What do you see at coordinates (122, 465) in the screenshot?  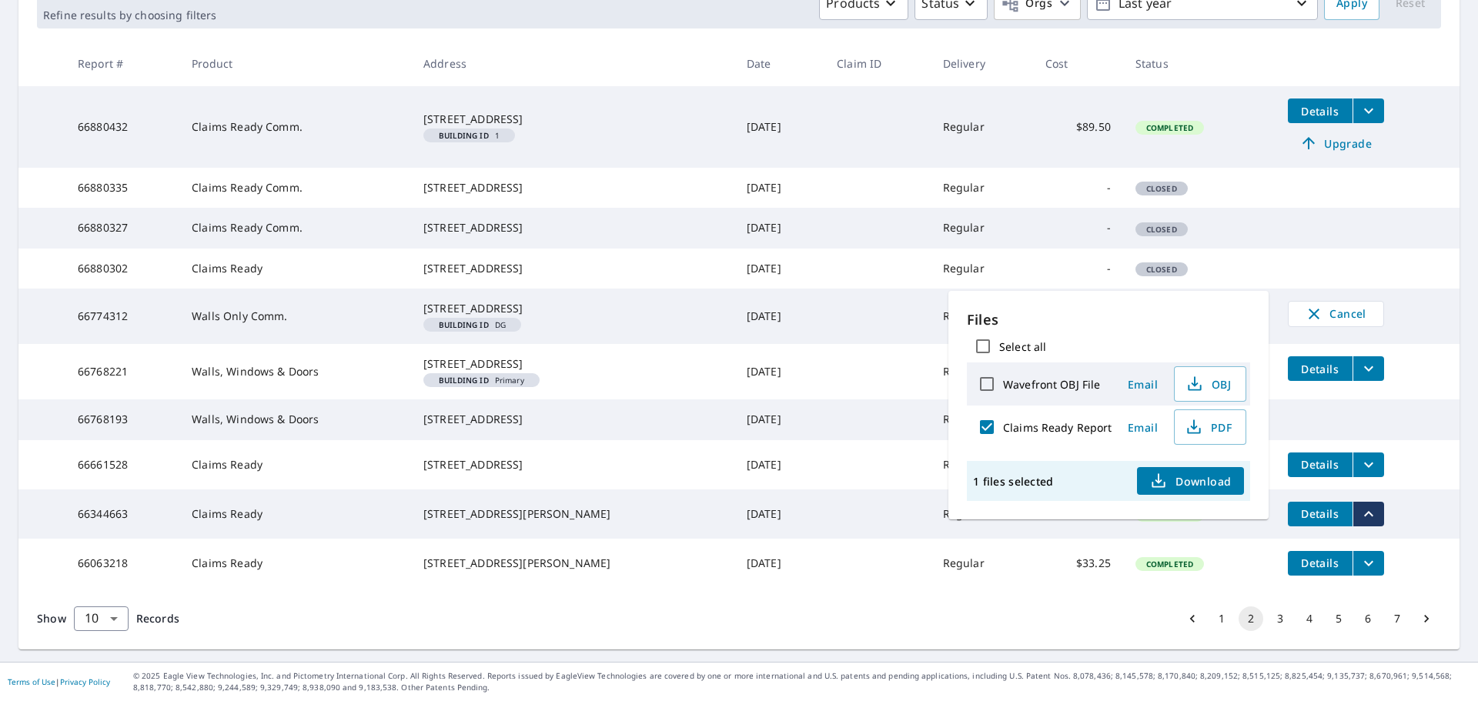 I see `td: 66661528` at bounding box center [122, 465].